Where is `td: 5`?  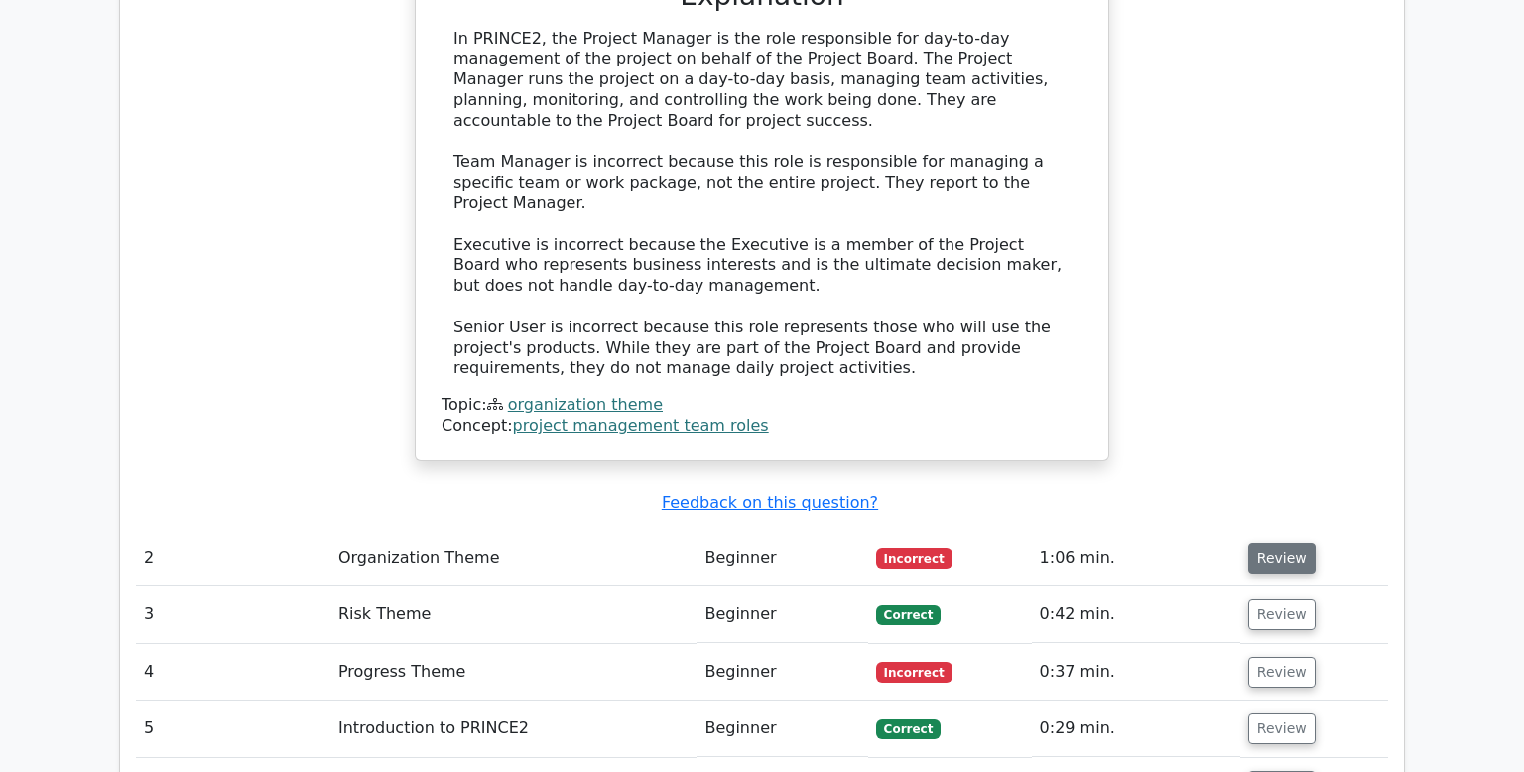 td: 5 is located at coordinates (233, 728).